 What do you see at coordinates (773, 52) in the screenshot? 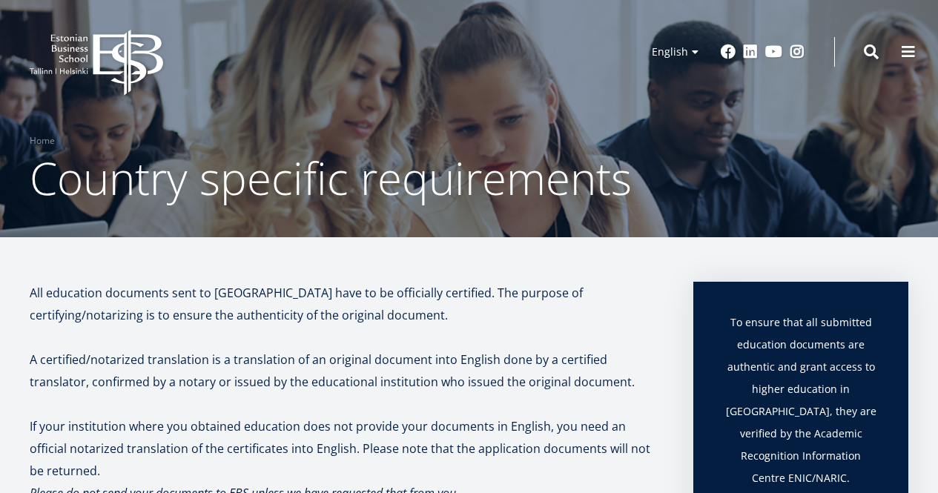
I see `a: Youtube` at bounding box center [773, 52].